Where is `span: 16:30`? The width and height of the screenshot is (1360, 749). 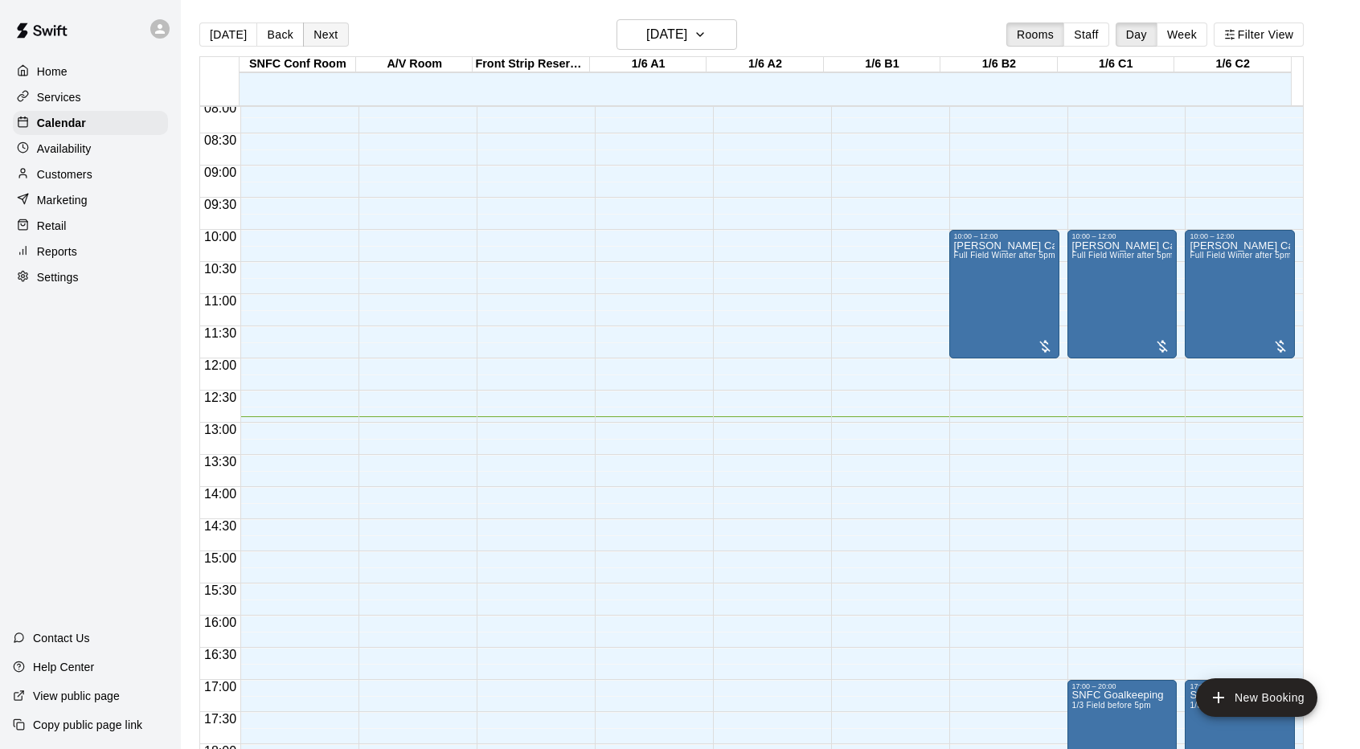 span: 16:30 is located at coordinates (220, 654).